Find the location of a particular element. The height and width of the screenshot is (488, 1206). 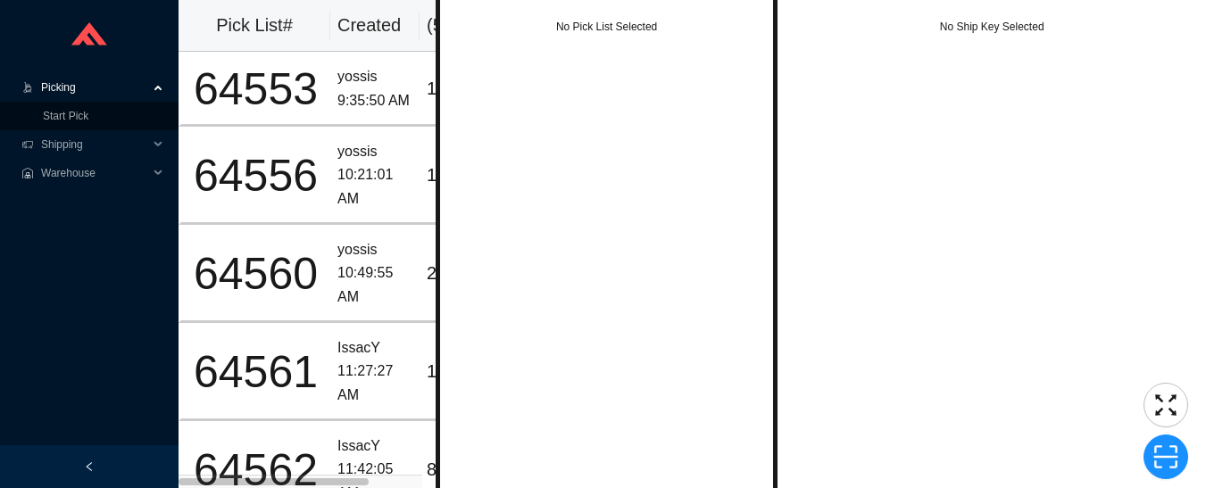

span: Shipping is located at coordinates (95, 145).